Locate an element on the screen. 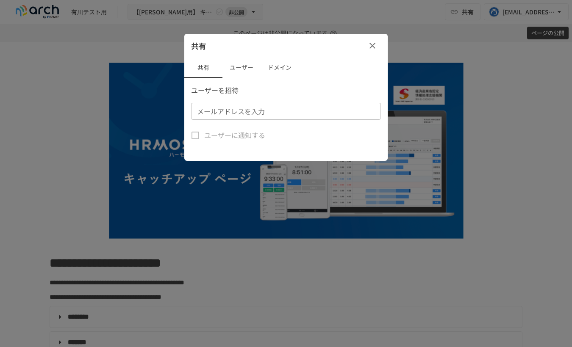 The height and width of the screenshot is (347, 572). p: ユーザーを招待 is located at coordinates (286, 91).